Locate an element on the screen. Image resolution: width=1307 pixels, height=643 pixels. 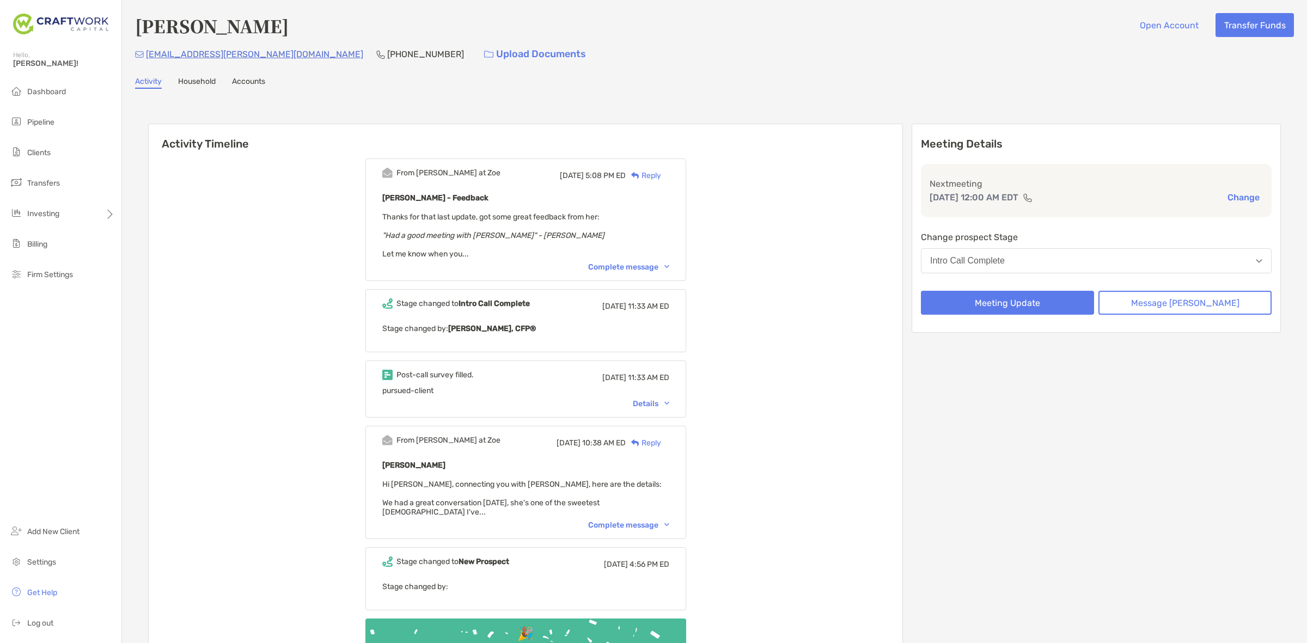
button: Open Account is located at coordinates (1168, 25).